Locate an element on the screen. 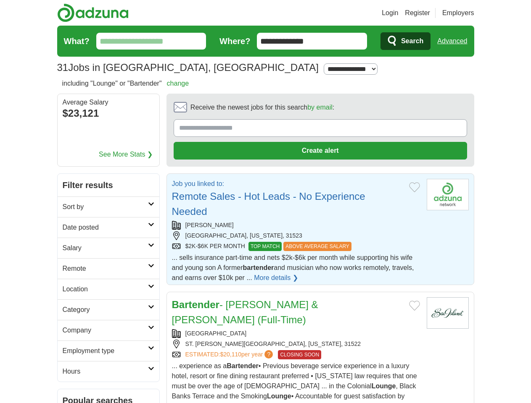 This screenshot has height=403, width=531. a: by email is located at coordinates (320, 107).